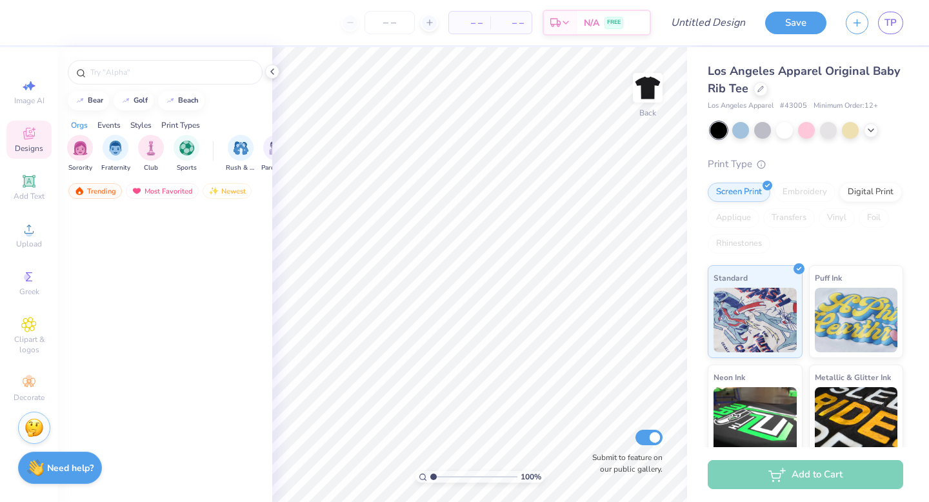 This screenshot has height=502, width=929. I want to click on span: Sorority, so click(80, 168).